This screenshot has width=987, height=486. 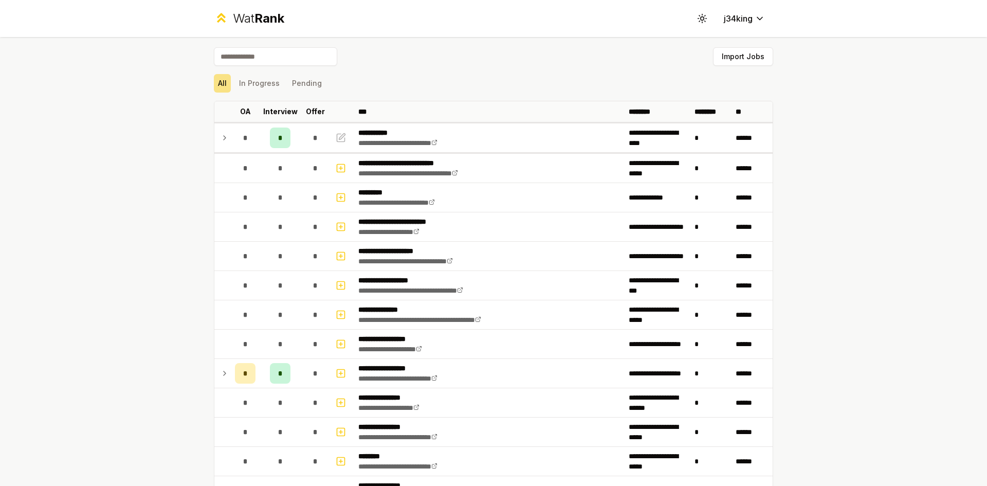 I want to click on button: Pending, so click(x=307, y=83).